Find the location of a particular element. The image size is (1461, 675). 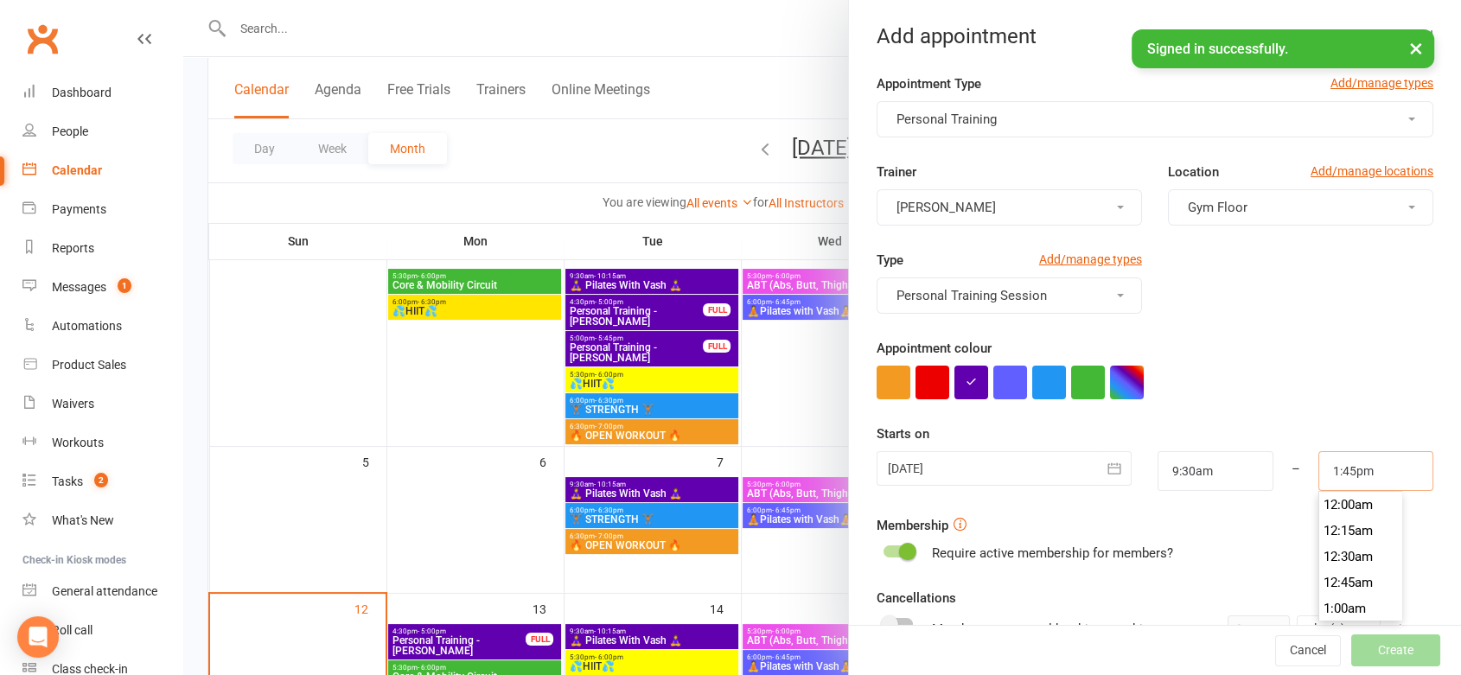

button: Personal Training is located at coordinates (1155, 119).